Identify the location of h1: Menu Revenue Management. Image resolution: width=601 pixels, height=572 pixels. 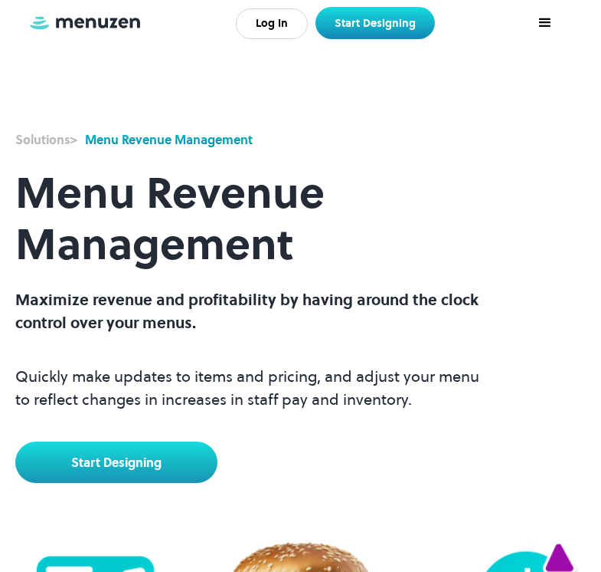
(251, 218).